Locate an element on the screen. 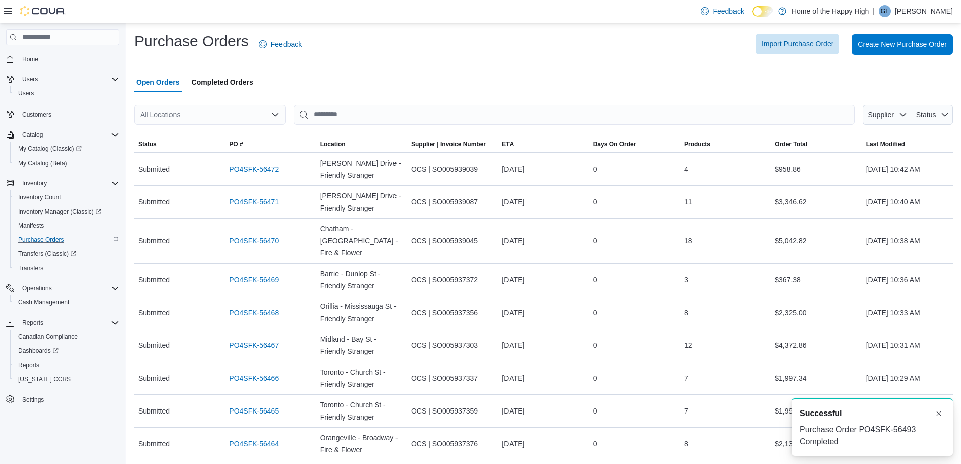 The image size is (961, 464). span: Last Modified is located at coordinates (886, 144).